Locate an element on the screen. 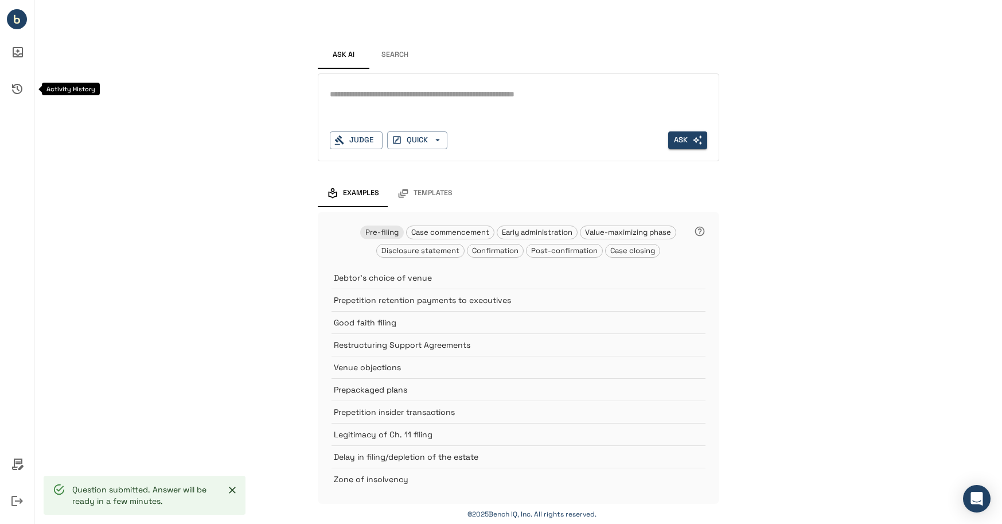 Image resolution: width=1002 pixels, height=524 pixels. p: Debtor's choice of venue is located at coordinates (505, 278).